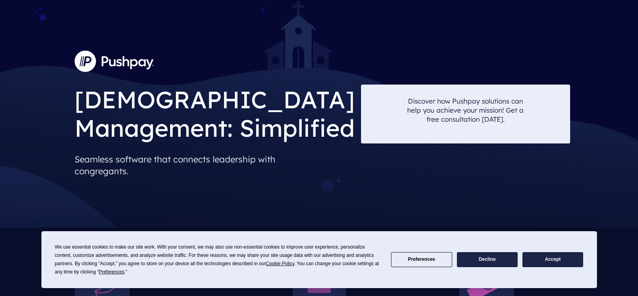 Image resolution: width=638 pixels, height=296 pixels. I want to click on span: Cookie Policy, so click(280, 263).